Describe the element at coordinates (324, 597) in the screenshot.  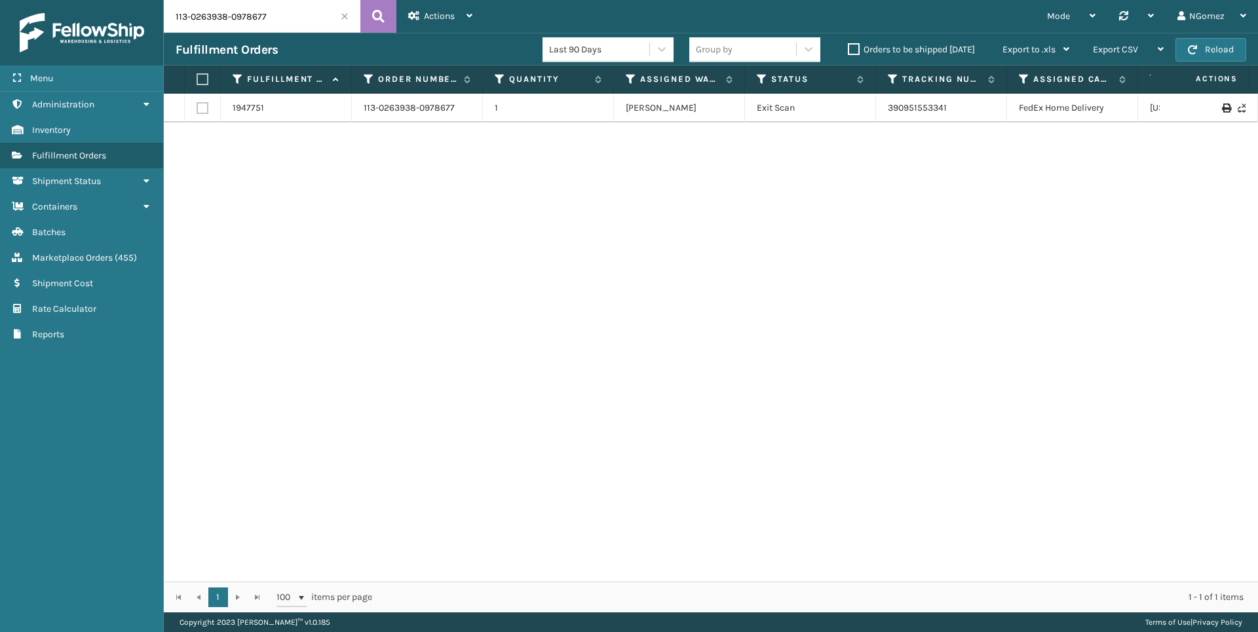
I see `span: items per page` at that location.